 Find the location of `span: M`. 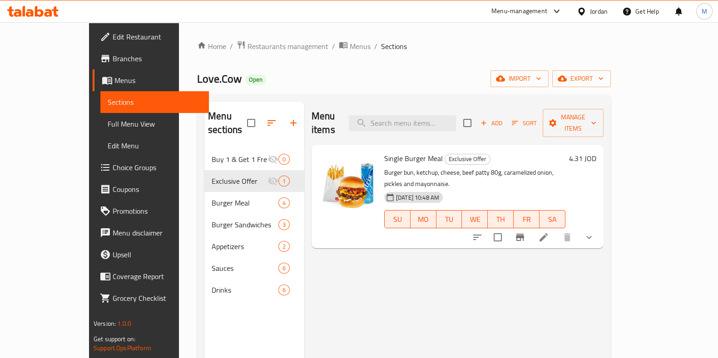

span: M is located at coordinates (704, 11).